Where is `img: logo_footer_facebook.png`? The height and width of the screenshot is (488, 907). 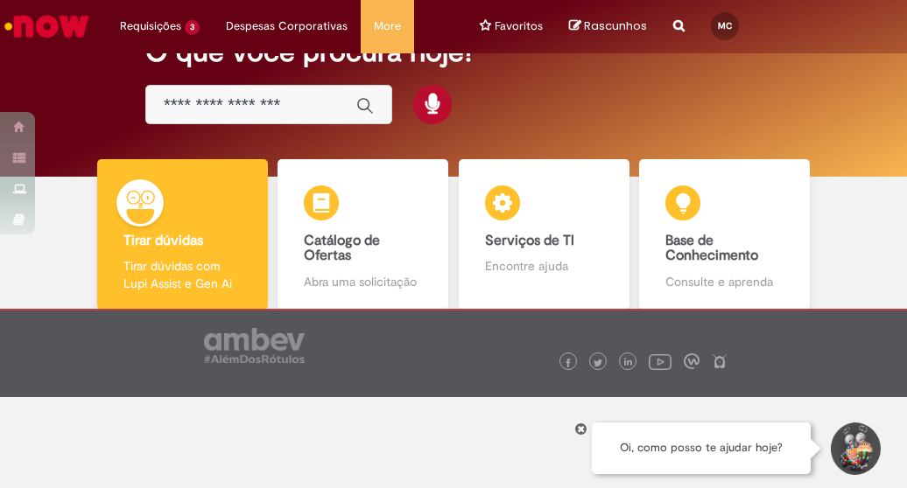 img: logo_footer_facebook.png is located at coordinates (568, 363).